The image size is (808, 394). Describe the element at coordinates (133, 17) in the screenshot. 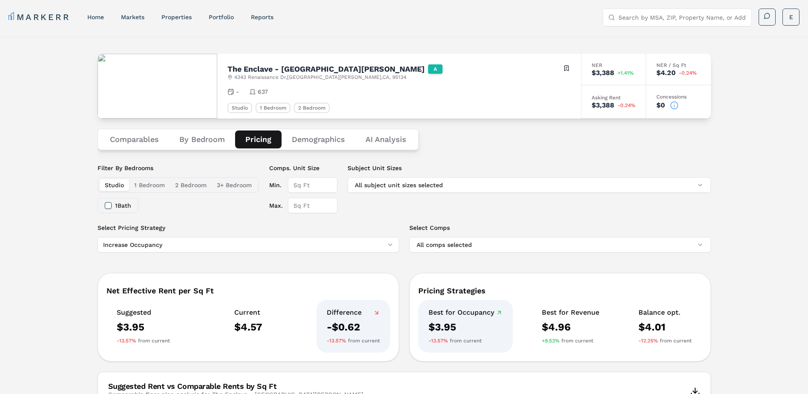

I see `a: markets` at that location.